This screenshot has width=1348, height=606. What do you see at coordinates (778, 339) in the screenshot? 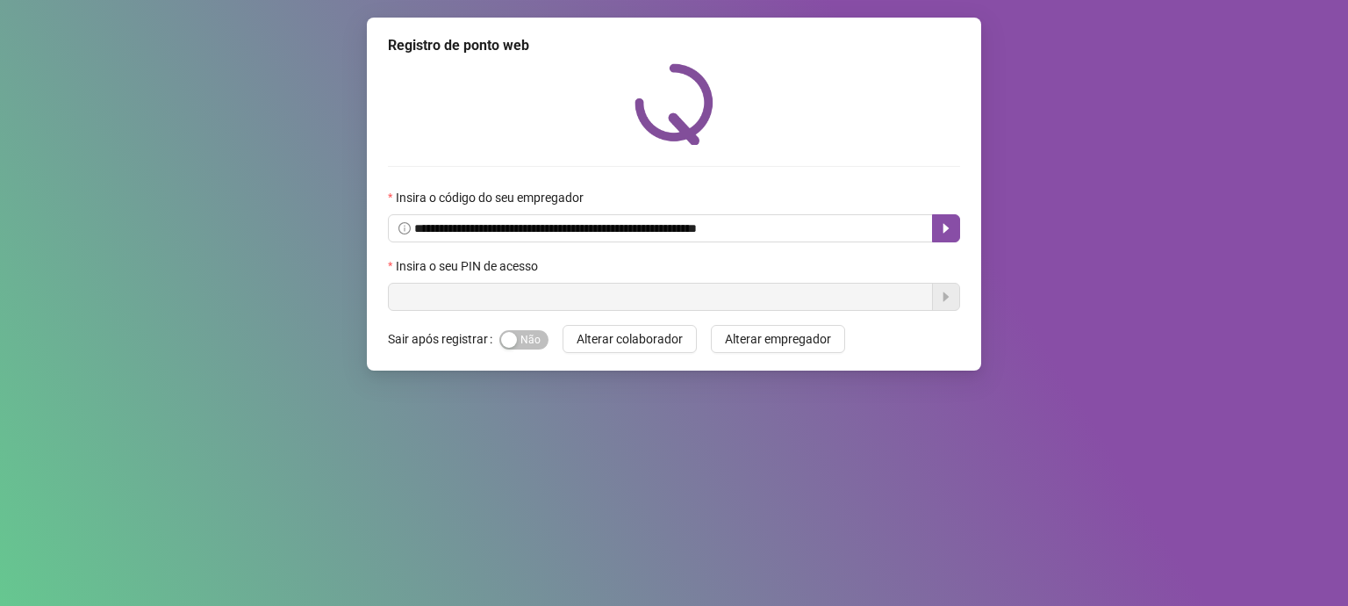
I see `button: Alterar empregador` at bounding box center [778, 339].